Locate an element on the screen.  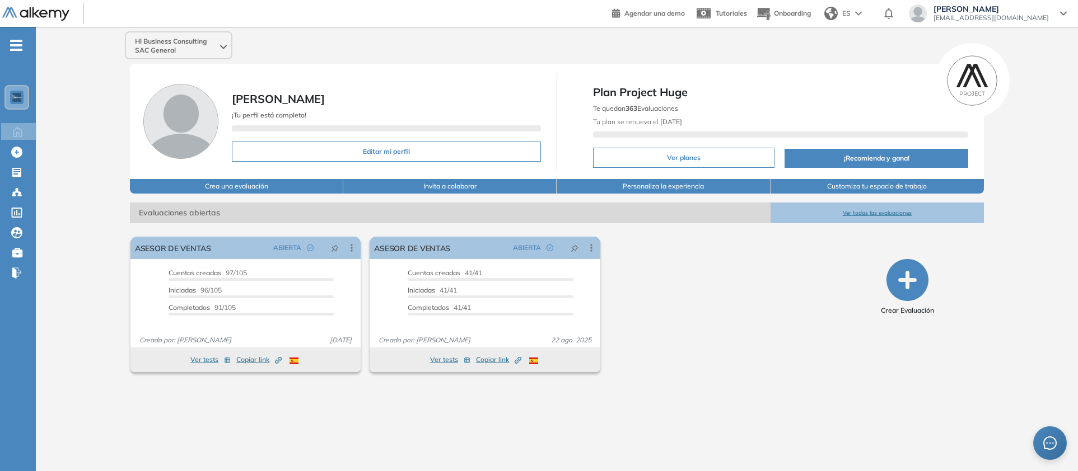
button: Ver planes is located at coordinates (684, 158).